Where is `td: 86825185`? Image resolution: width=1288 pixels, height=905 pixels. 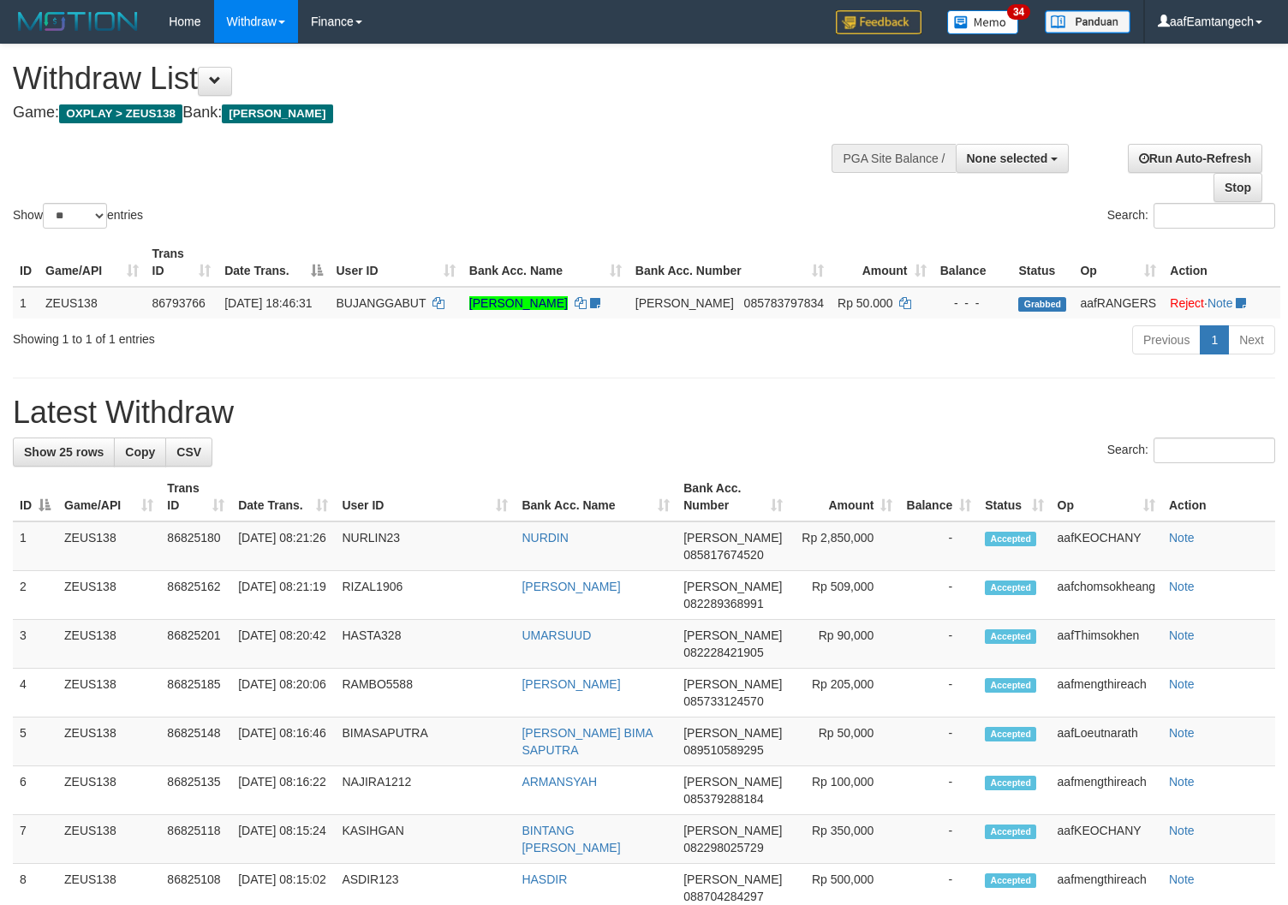 td: 86825185 is located at coordinates (195, 693).